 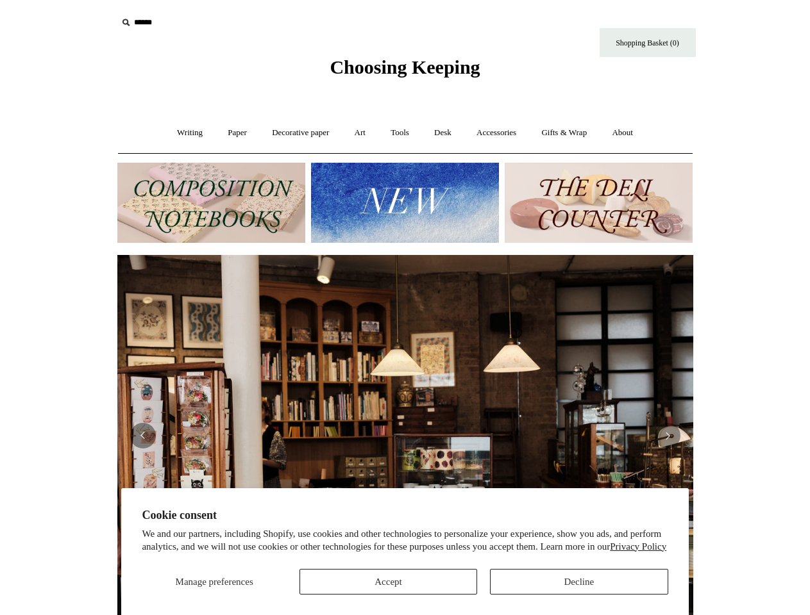 I want to click on span: Manage preferences, so click(x=214, y=582).